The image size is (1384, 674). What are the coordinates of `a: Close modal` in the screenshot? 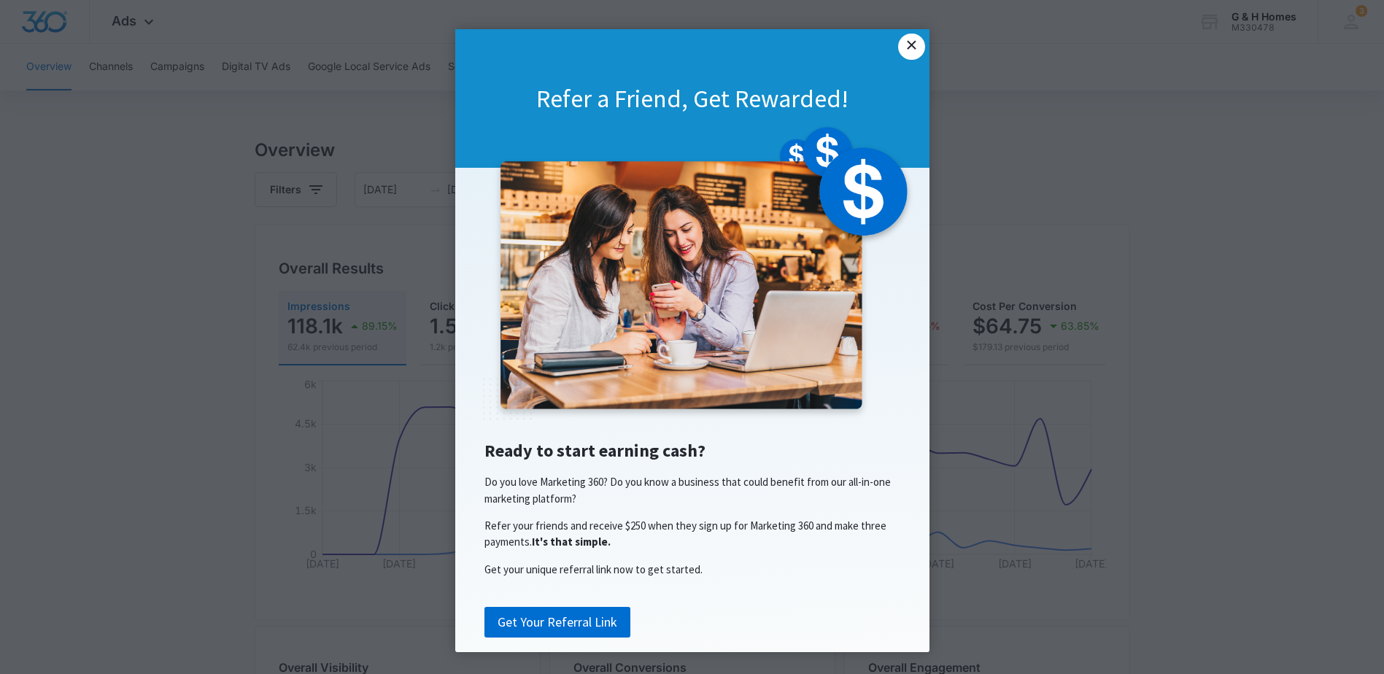 It's located at (911, 47).